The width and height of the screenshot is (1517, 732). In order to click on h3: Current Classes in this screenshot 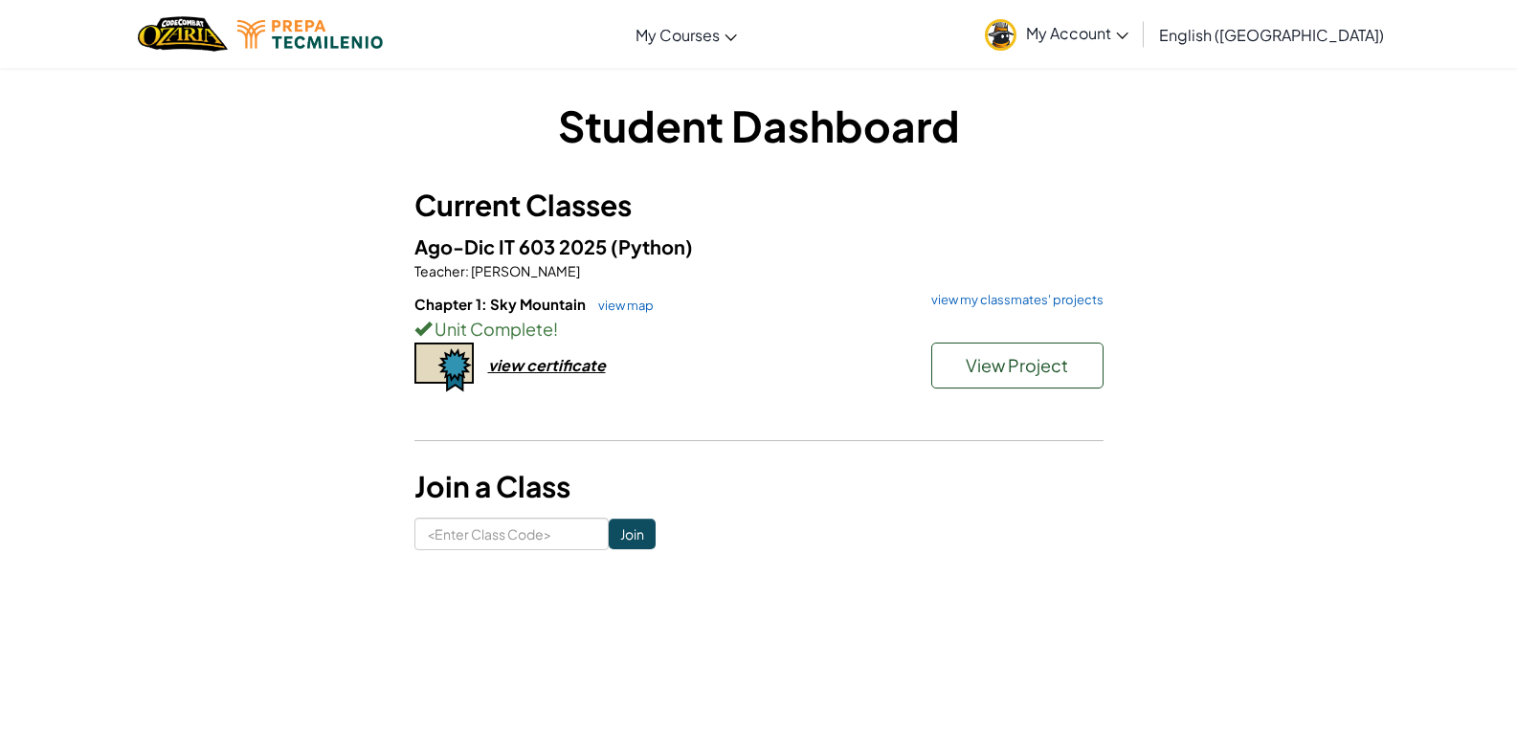, I will do `click(759, 205)`.